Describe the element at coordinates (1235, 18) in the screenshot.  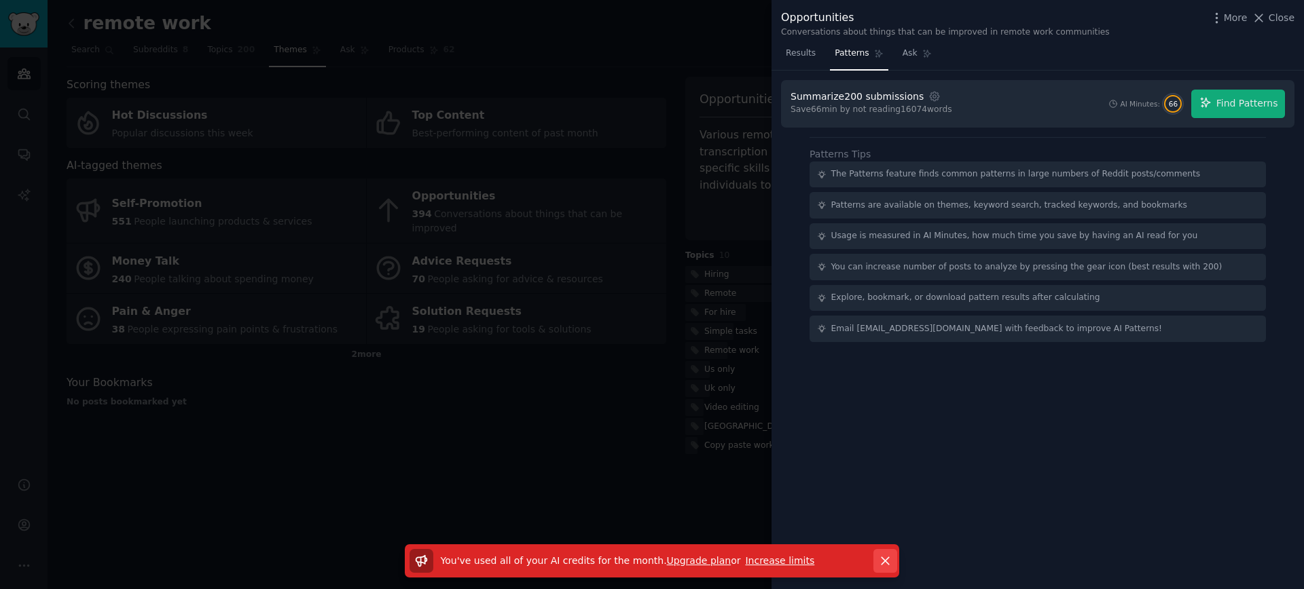
I see `span: More` at that location.